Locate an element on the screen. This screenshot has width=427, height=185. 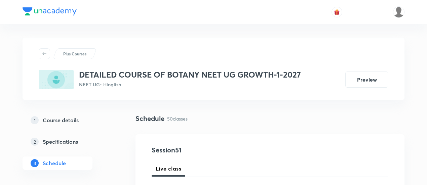
h5: Course details is located at coordinates (60, 120).